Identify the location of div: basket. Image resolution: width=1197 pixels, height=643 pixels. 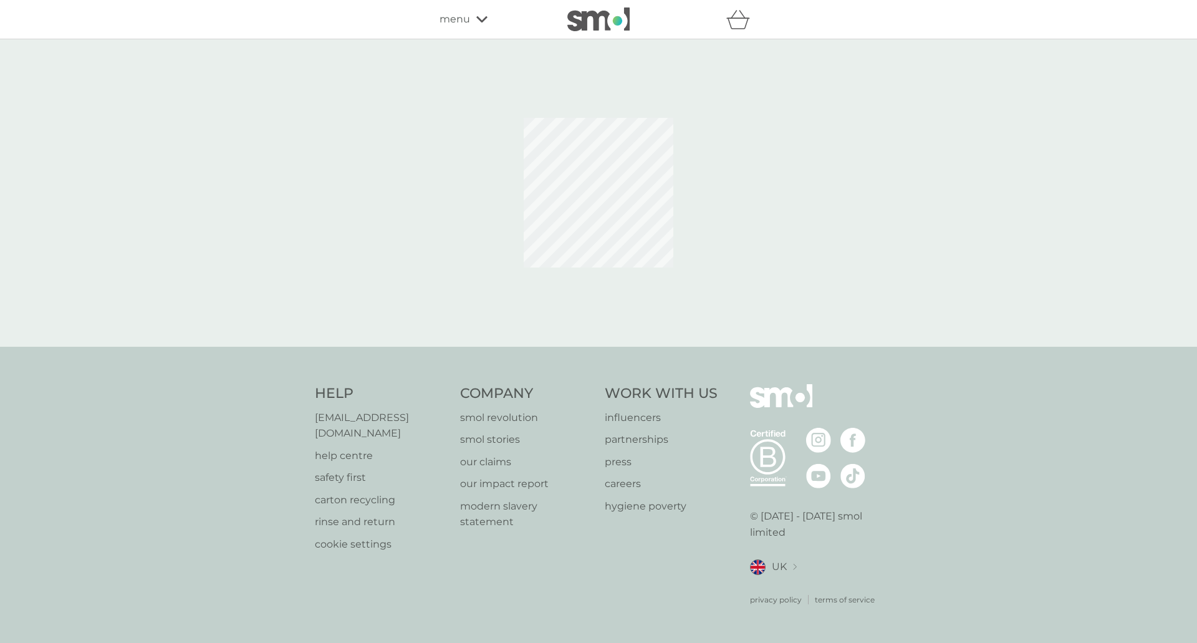
(742, 19).